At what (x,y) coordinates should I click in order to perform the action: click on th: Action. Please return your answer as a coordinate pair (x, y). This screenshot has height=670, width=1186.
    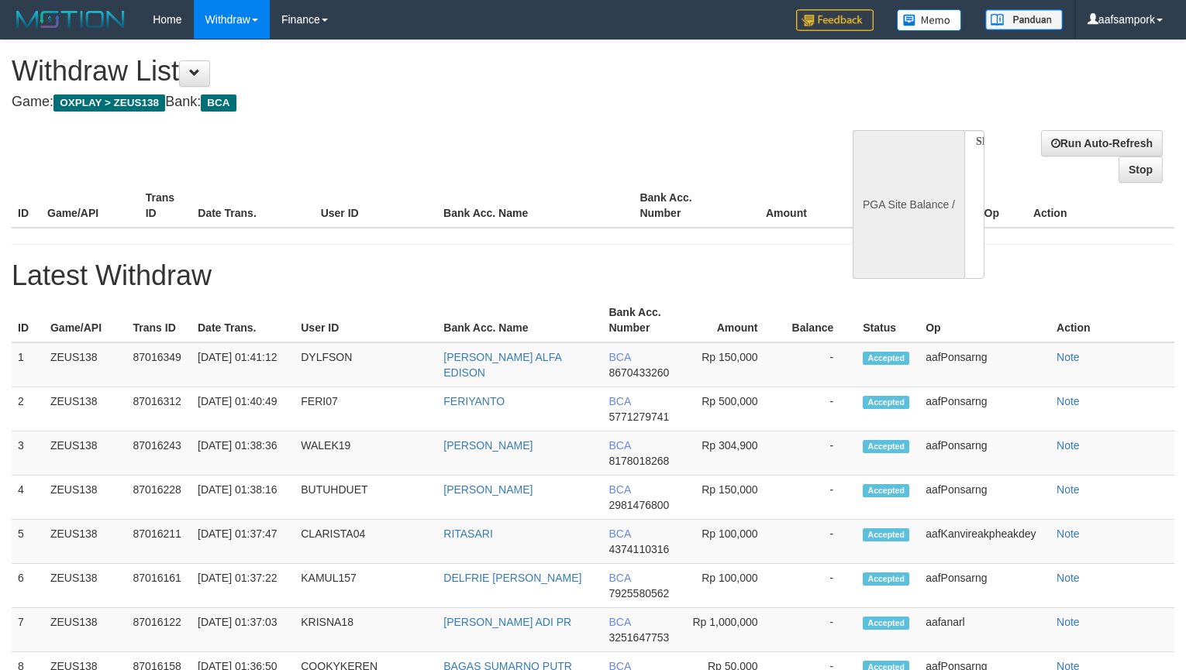
    Looking at the image, I should click on (1112, 320).